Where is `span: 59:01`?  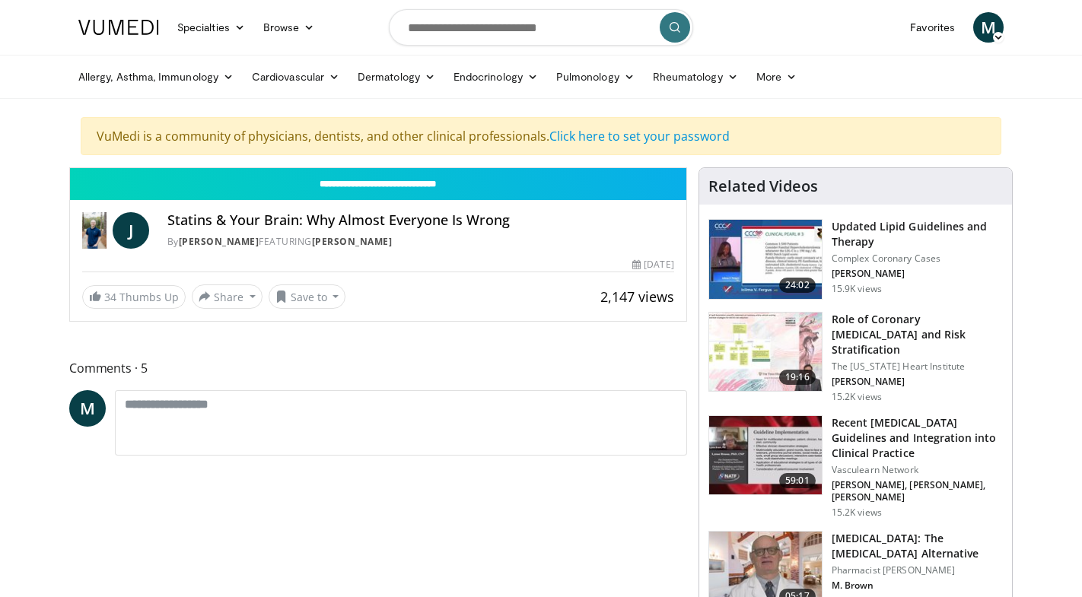
span: 59:01 is located at coordinates (798, 481).